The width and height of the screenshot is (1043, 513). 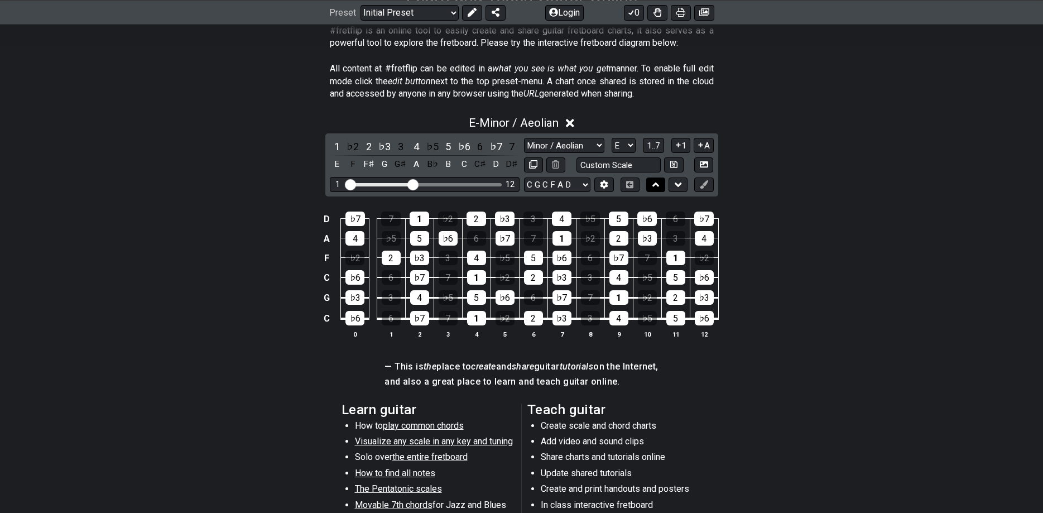 What do you see at coordinates (326, 238) in the screenshot?
I see `td: A` at bounding box center [326, 238].